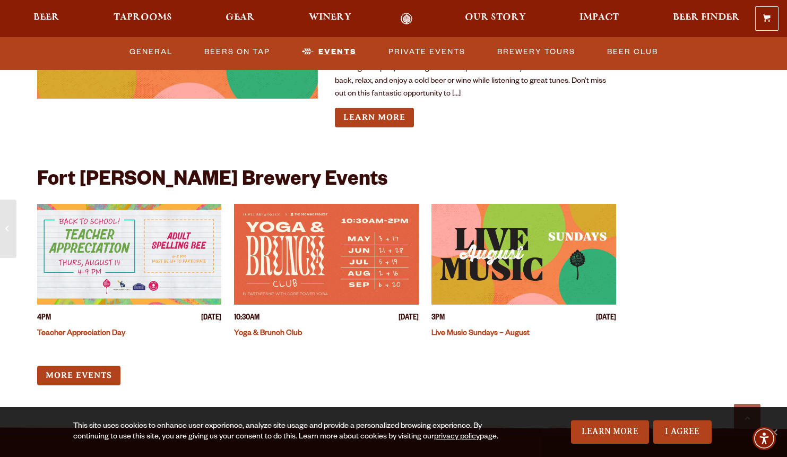 The image size is (787, 457). What do you see at coordinates (247, 318) in the screenshot?
I see `span: 10:30AM` at bounding box center [247, 318].